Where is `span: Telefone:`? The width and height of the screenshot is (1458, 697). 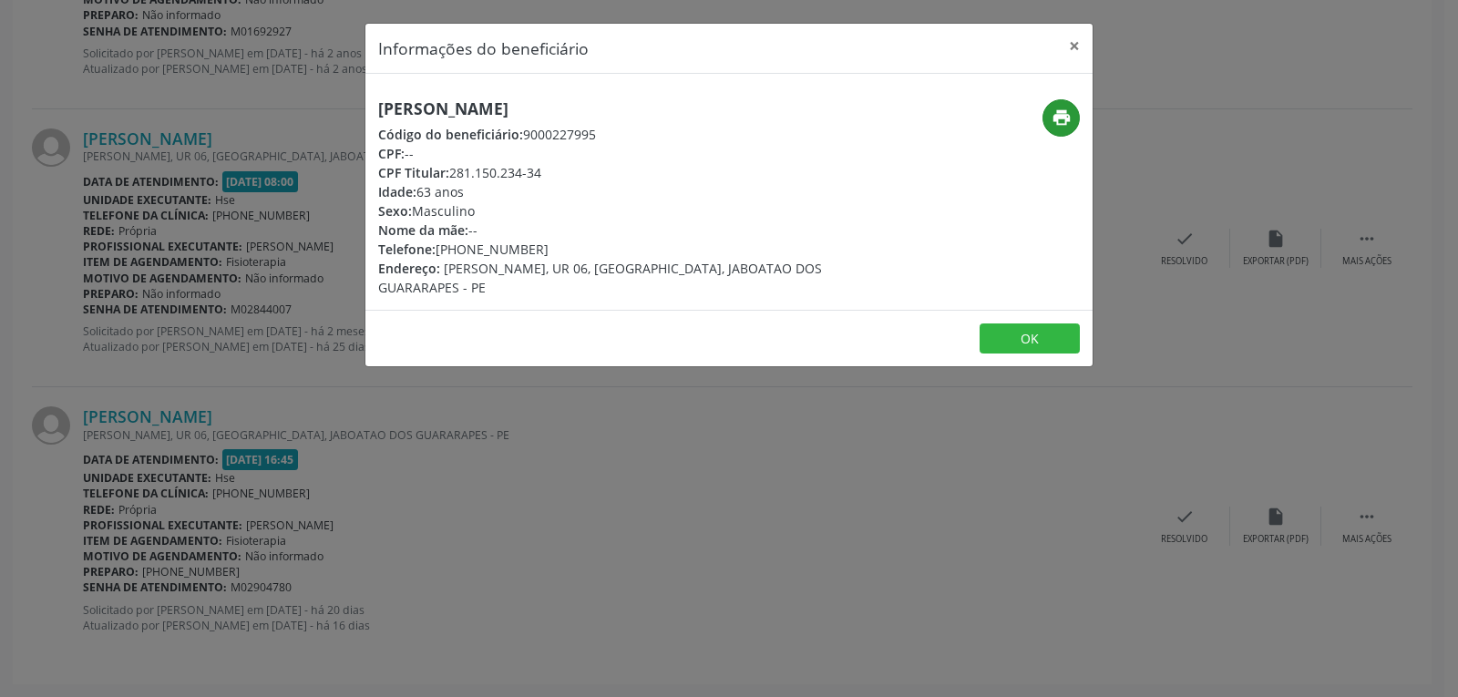 span: Telefone: is located at coordinates (406, 249).